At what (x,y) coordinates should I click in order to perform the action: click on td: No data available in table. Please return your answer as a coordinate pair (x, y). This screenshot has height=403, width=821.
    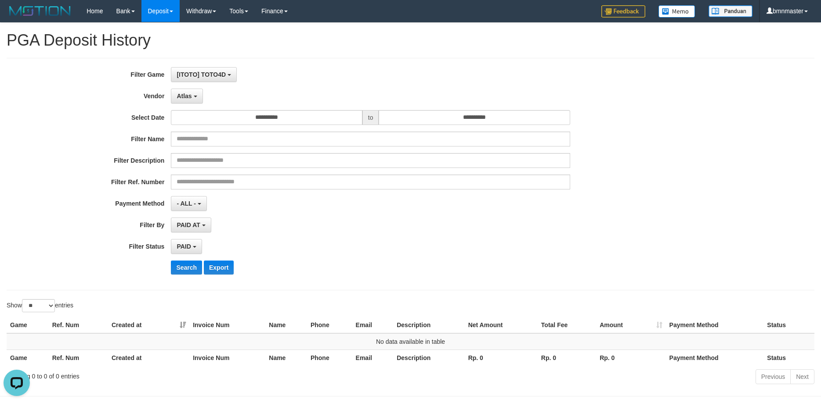
    Looking at the image, I should click on (410, 342).